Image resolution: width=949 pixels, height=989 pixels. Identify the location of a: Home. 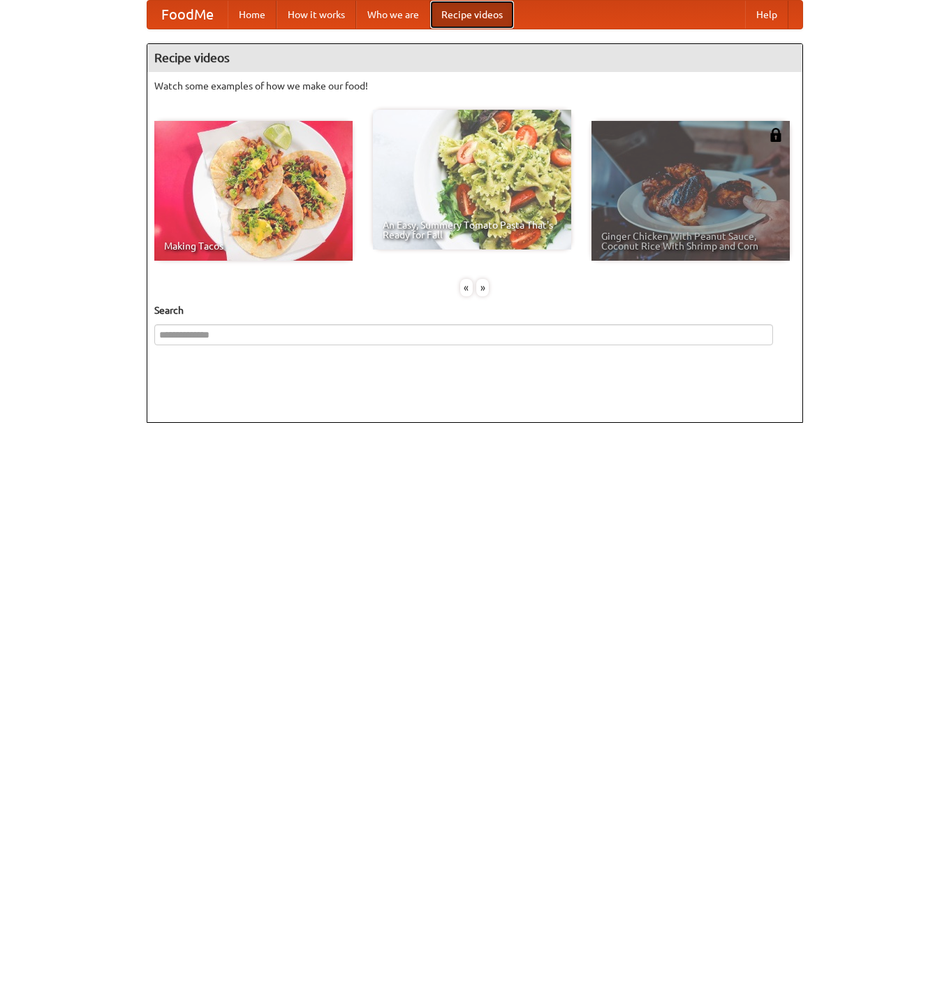
(252, 15).